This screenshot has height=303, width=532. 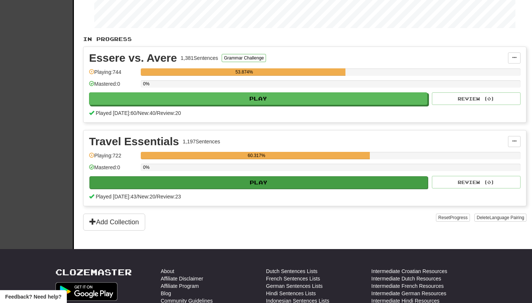 I want to click on a: Intermediate Croatian Resources, so click(x=409, y=271).